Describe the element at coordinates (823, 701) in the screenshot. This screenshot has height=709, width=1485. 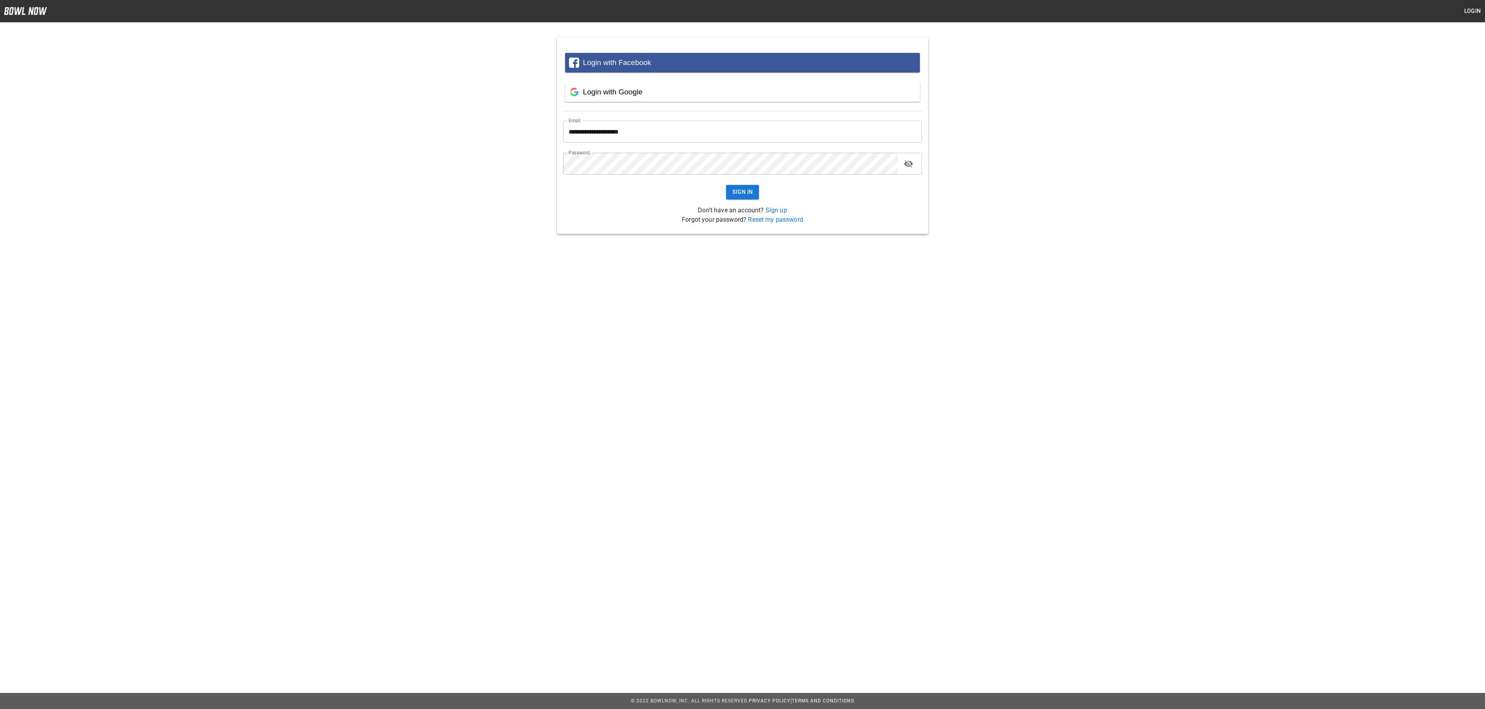
I see `a: Terms and Conditions` at that location.